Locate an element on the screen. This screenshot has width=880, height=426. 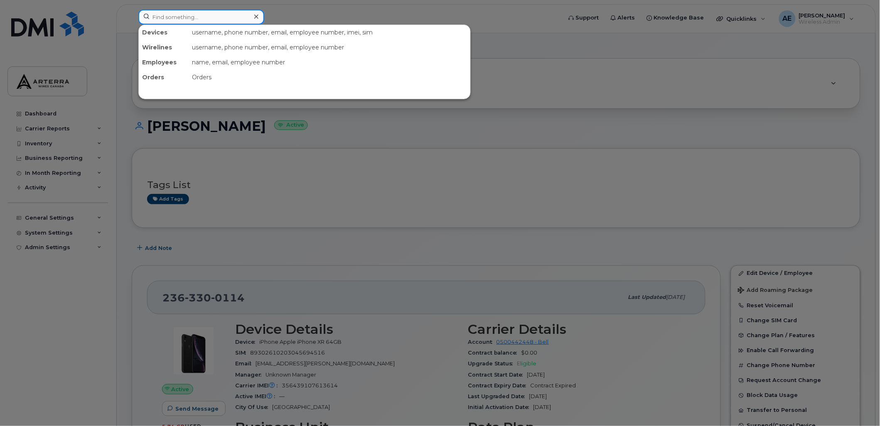
div: Employees is located at coordinates (164, 62).